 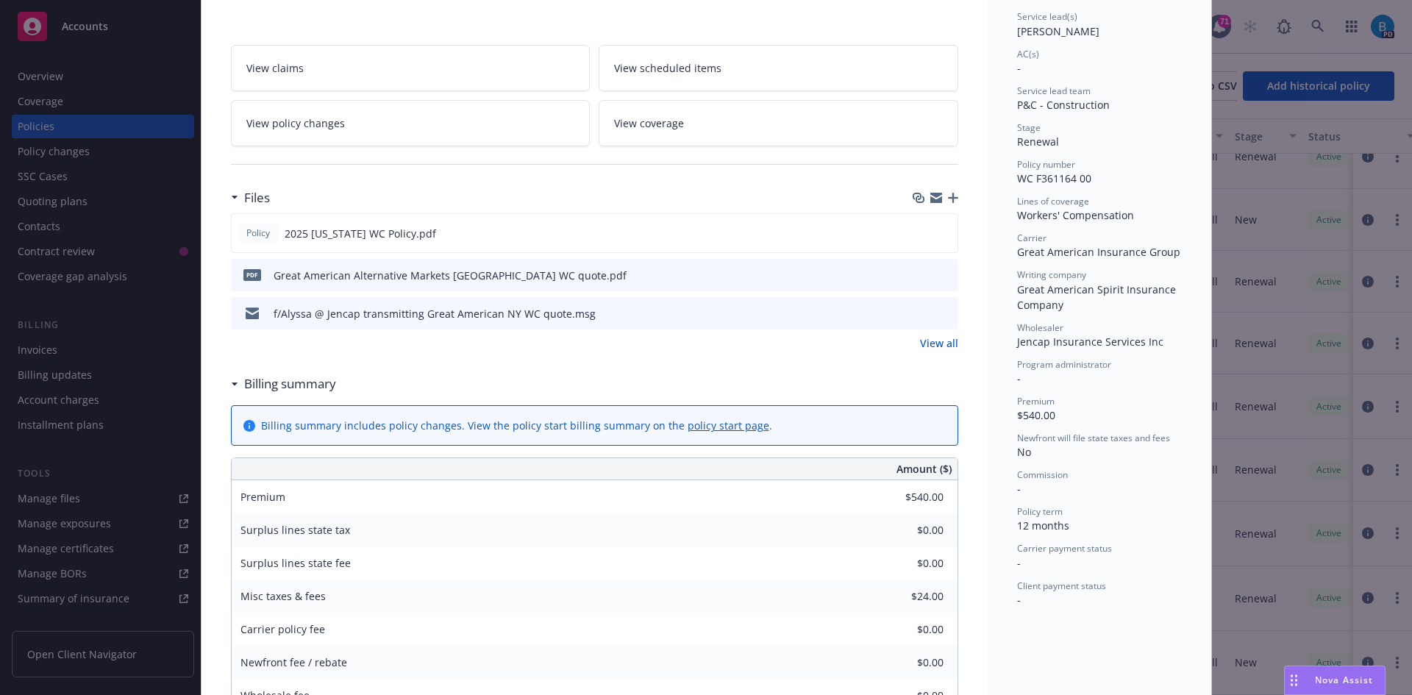 I want to click on span: Renewal, so click(x=1038, y=141).